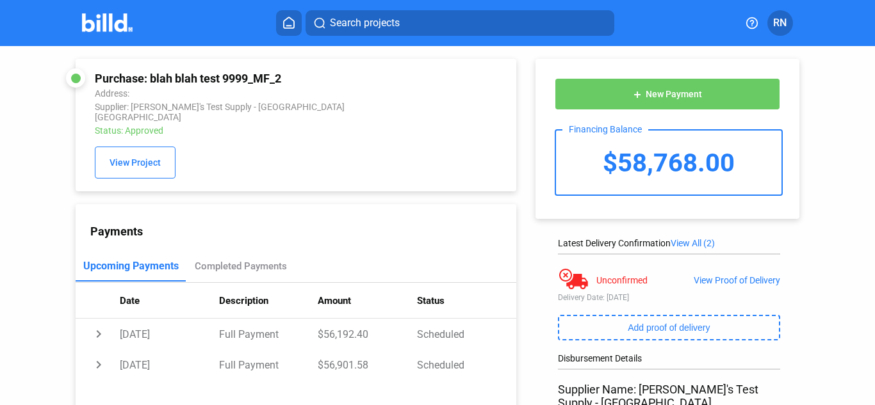  What do you see at coordinates (668, 163) in the screenshot?
I see `div: $58,768.00` at bounding box center [668, 163].